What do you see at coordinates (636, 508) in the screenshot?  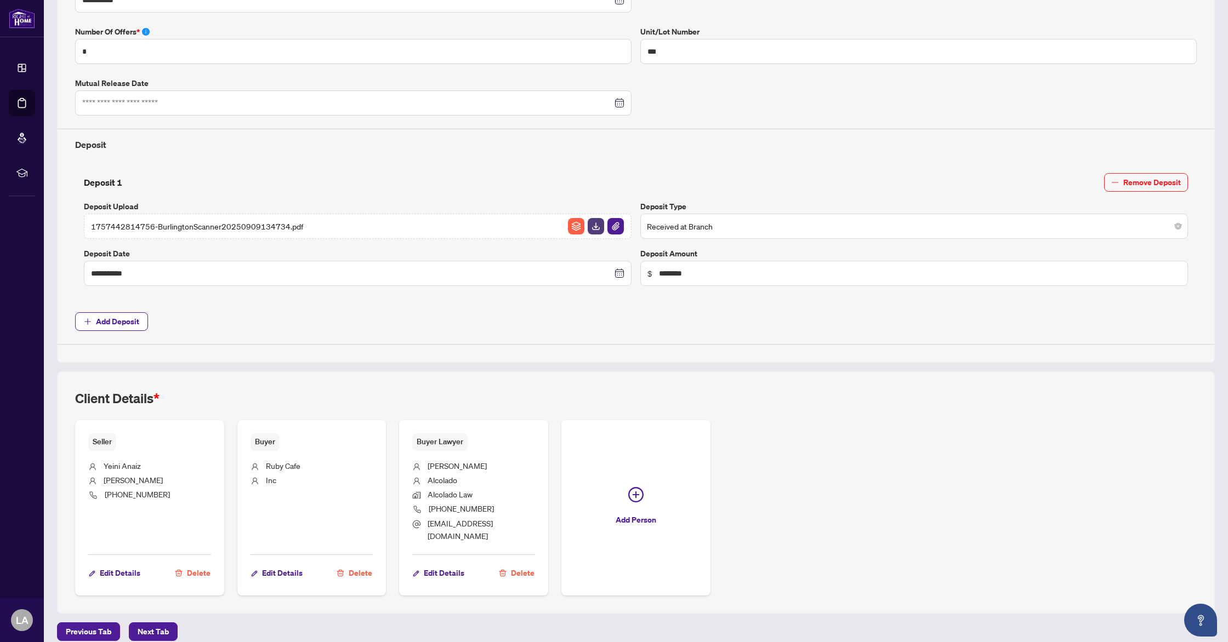 I see `button: Add Person` at bounding box center [636, 508].